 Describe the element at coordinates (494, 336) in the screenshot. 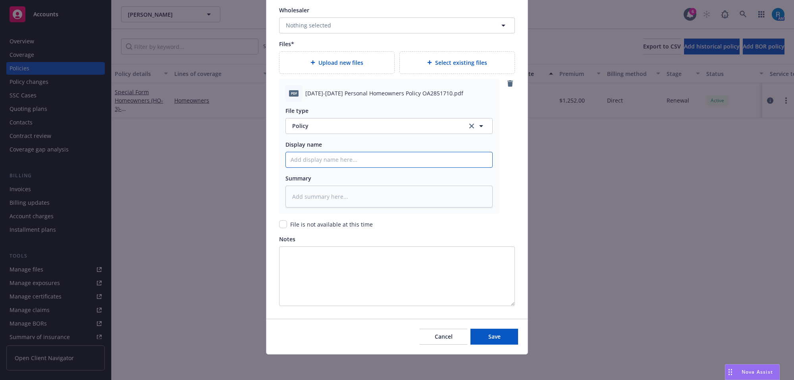

I see `span: Save` at that location.